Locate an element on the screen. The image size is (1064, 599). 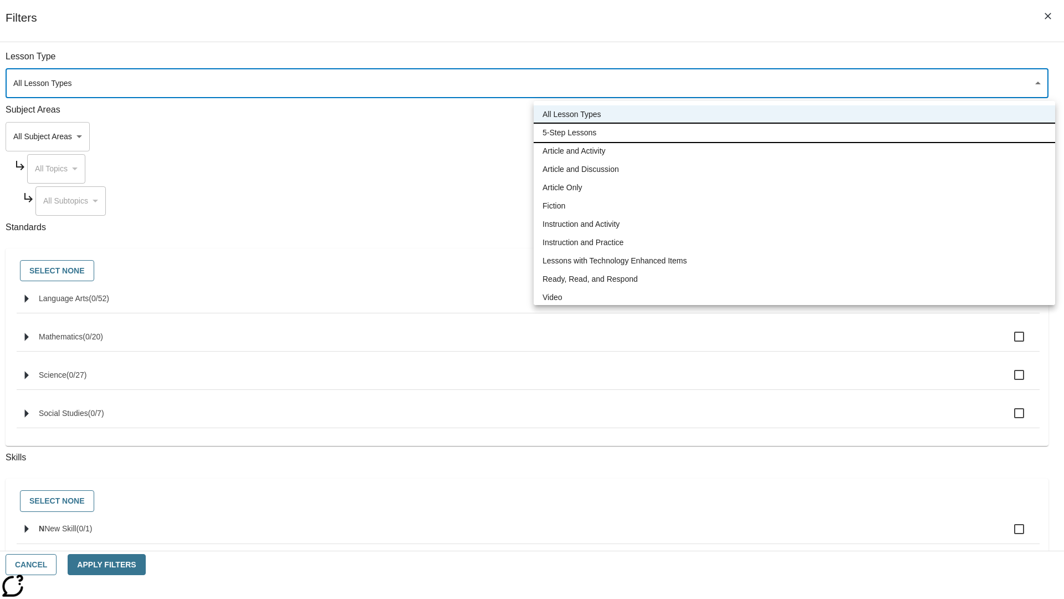
li: Instruction and Practice is located at coordinates (794, 242).